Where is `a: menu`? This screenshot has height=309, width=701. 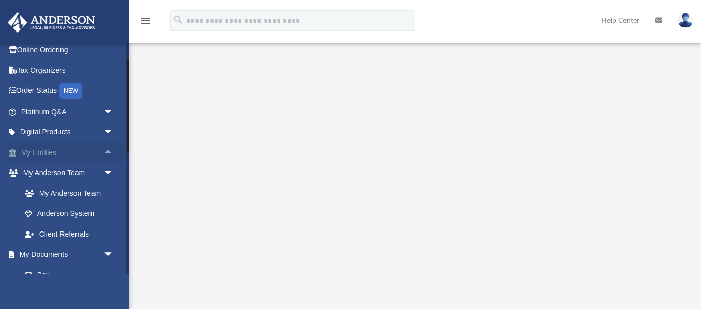 a: menu is located at coordinates (146, 23).